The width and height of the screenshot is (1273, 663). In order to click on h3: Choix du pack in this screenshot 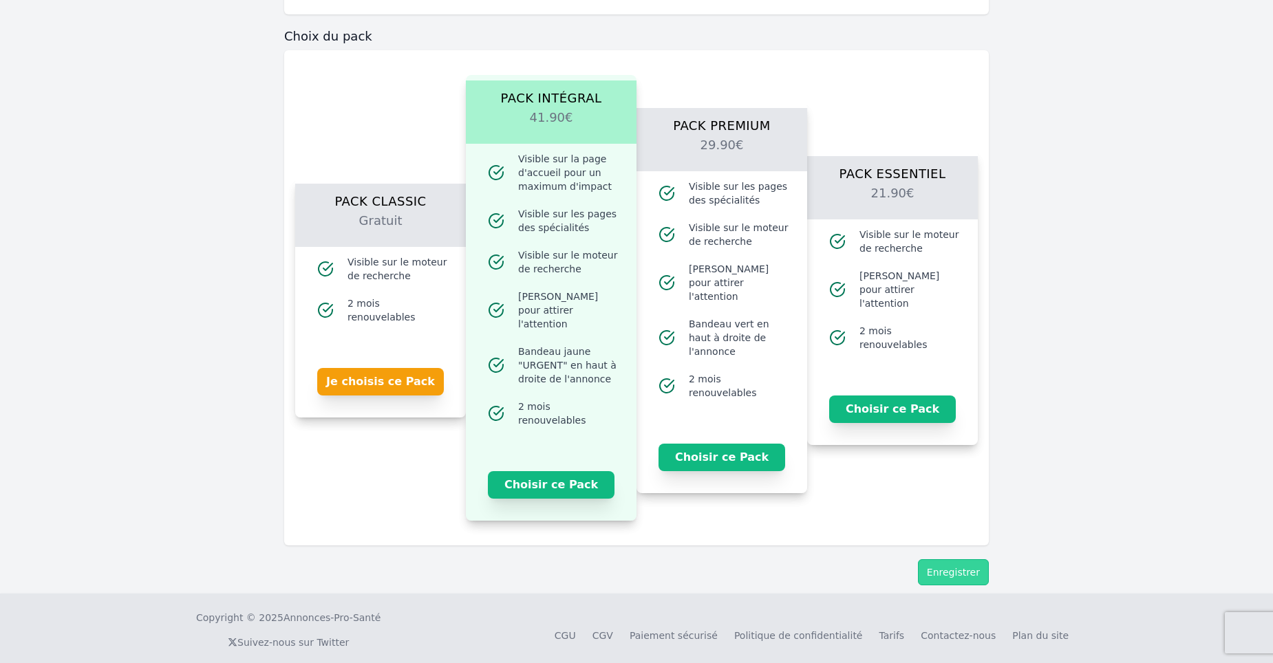, I will do `click(636, 36)`.